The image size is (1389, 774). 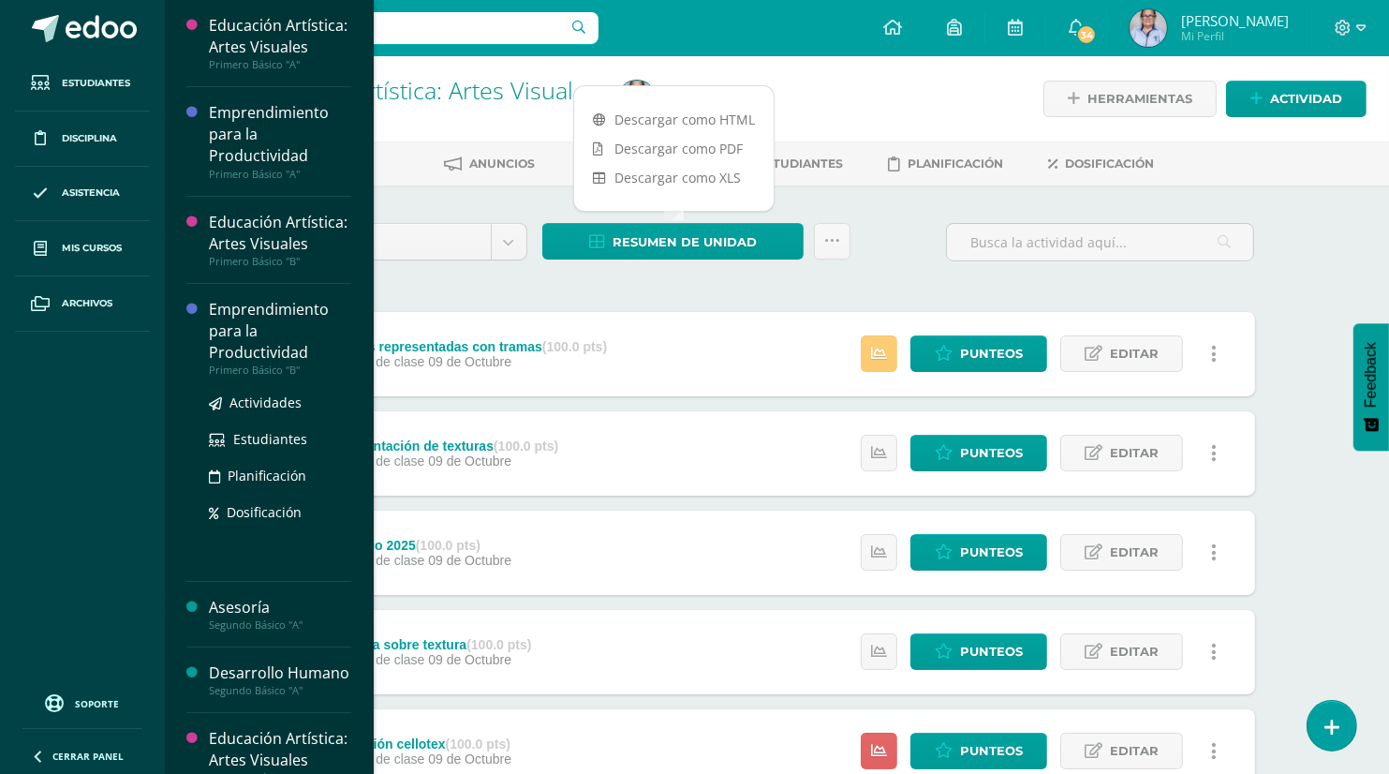 I want to click on a: Anuncios, so click(x=490, y=164).